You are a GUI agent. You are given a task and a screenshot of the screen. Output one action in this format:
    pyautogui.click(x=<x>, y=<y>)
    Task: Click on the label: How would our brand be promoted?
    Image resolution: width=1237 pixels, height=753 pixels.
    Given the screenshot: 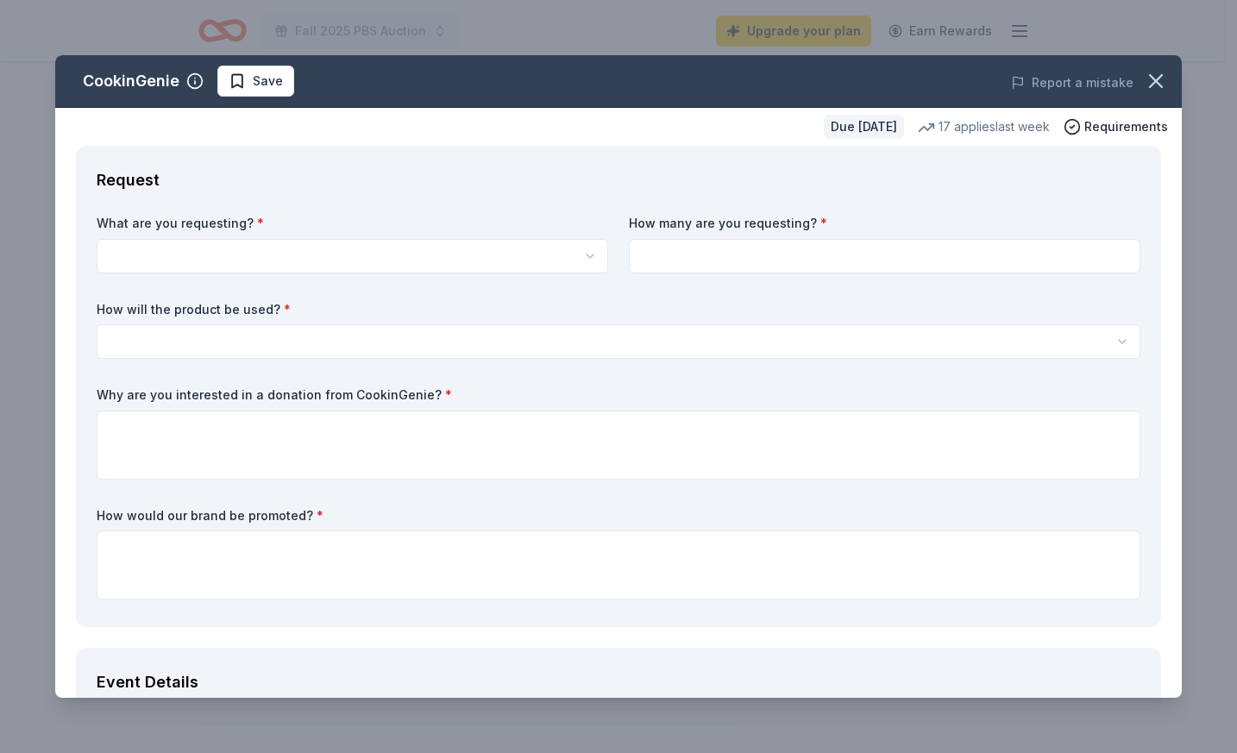 What is the action you would take?
    pyautogui.click(x=619, y=516)
    